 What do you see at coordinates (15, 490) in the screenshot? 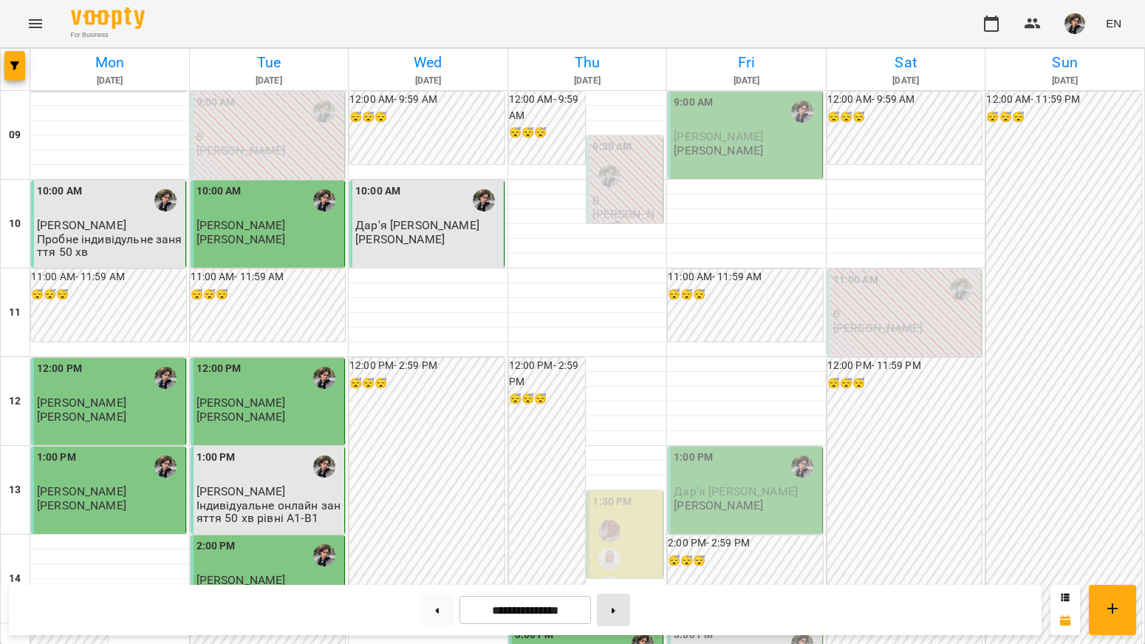
I see `h6: 13` at bounding box center [15, 490].